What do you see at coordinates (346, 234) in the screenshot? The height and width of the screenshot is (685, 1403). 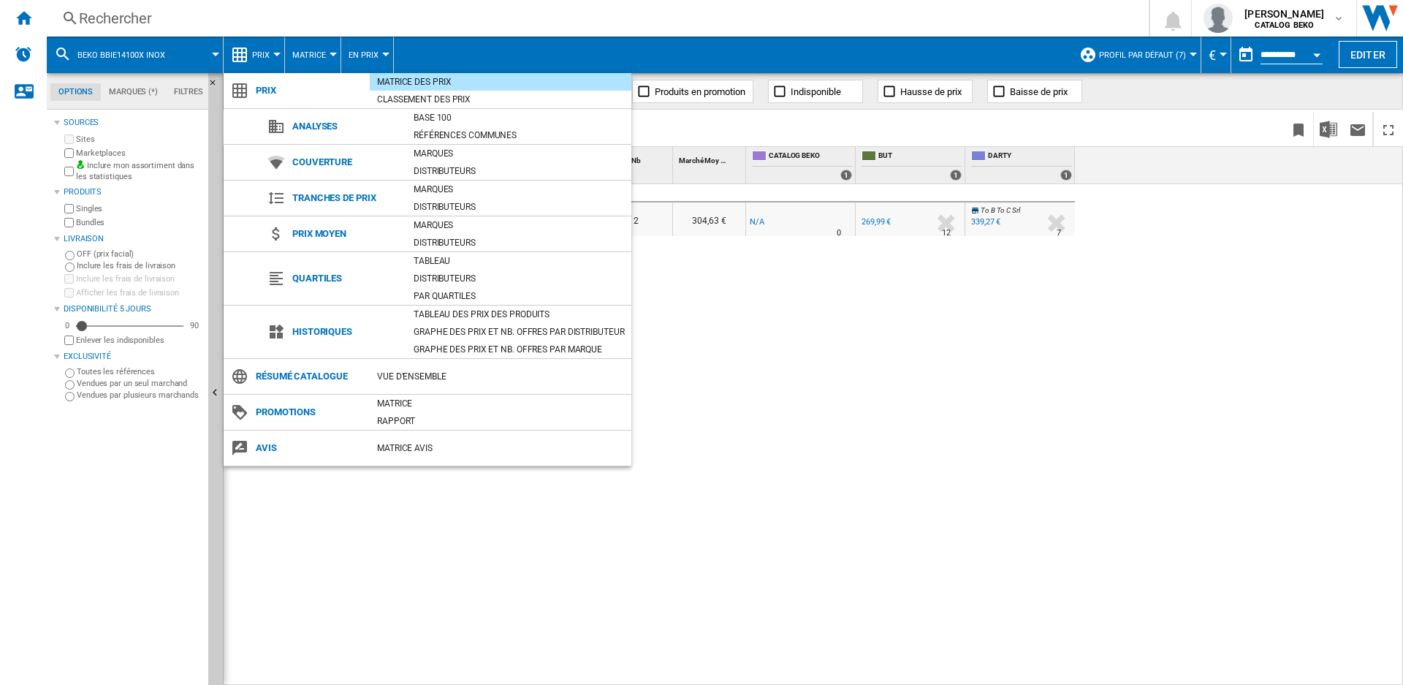 I see `span: Prix moyen` at bounding box center [346, 234].